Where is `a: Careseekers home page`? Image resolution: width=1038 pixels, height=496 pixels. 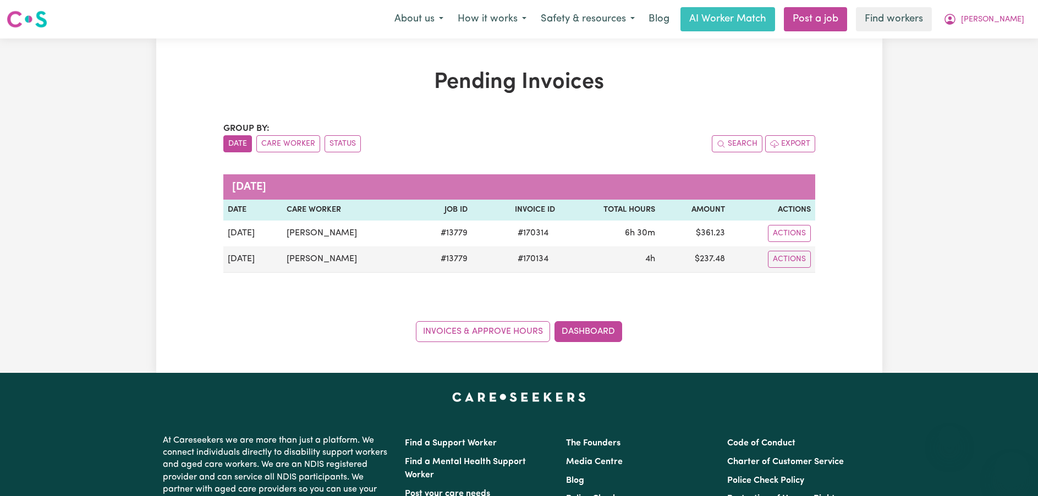 a: Careseekers home page is located at coordinates (519, 397).